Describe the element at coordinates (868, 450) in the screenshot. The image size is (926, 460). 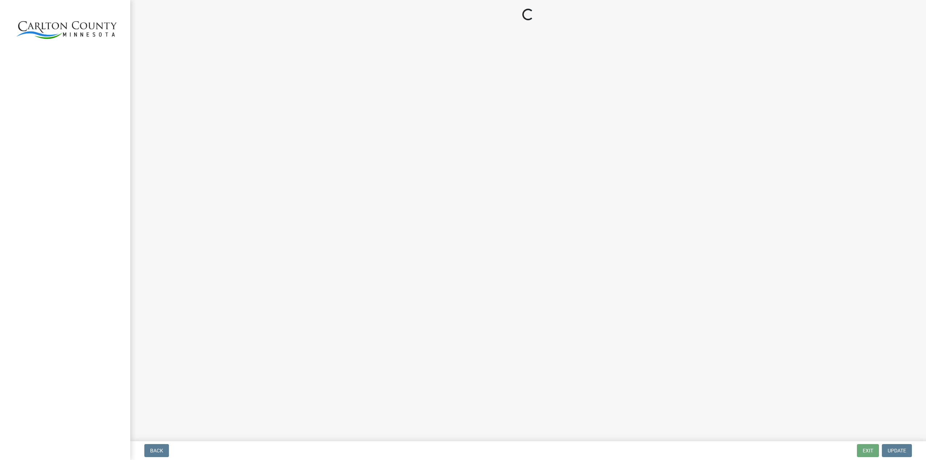
I see `button: Exit` at that location.